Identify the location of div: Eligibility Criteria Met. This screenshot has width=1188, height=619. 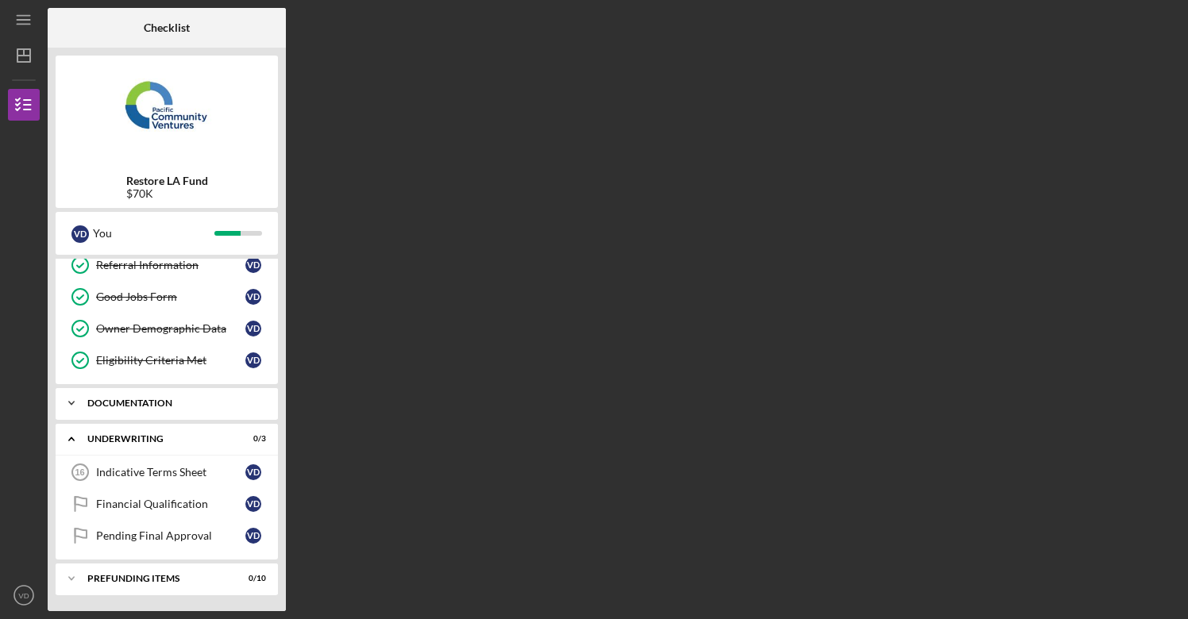
(171, 361).